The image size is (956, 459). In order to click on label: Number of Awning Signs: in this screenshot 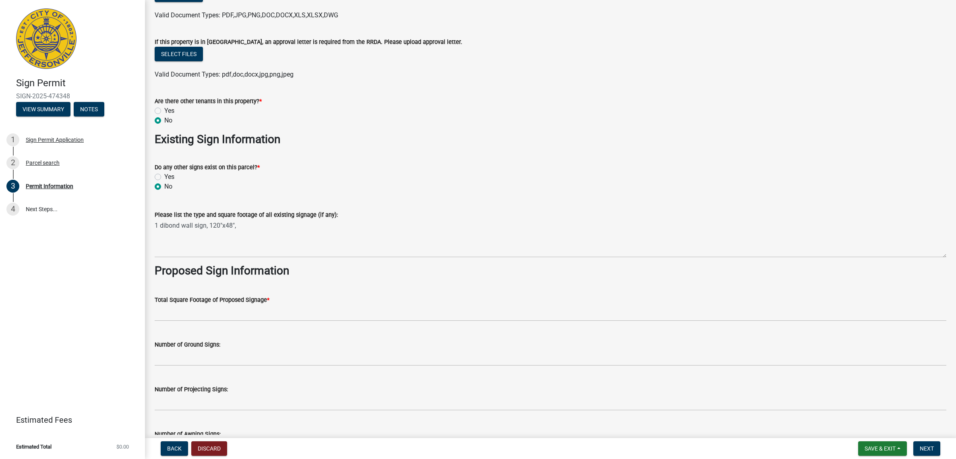, I will do `click(188, 434)`.